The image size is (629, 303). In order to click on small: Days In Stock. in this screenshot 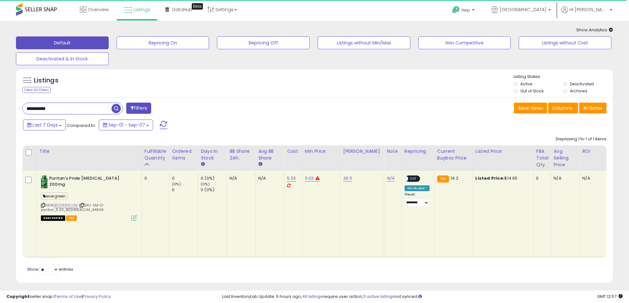, I will do `click(203, 164)`.